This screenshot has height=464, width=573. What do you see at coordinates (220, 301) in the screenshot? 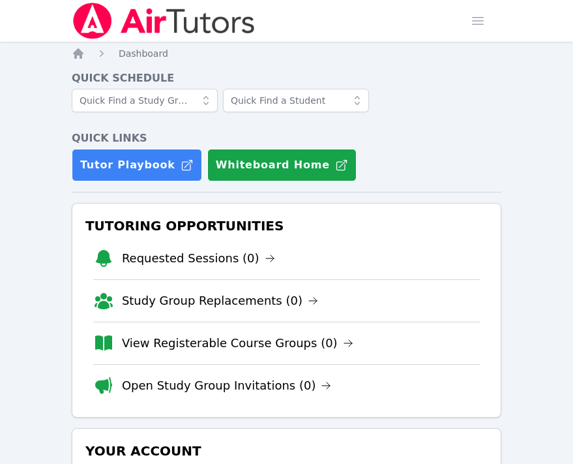
I see `a: Study Group Replacements (0)` at bounding box center [220, 301].